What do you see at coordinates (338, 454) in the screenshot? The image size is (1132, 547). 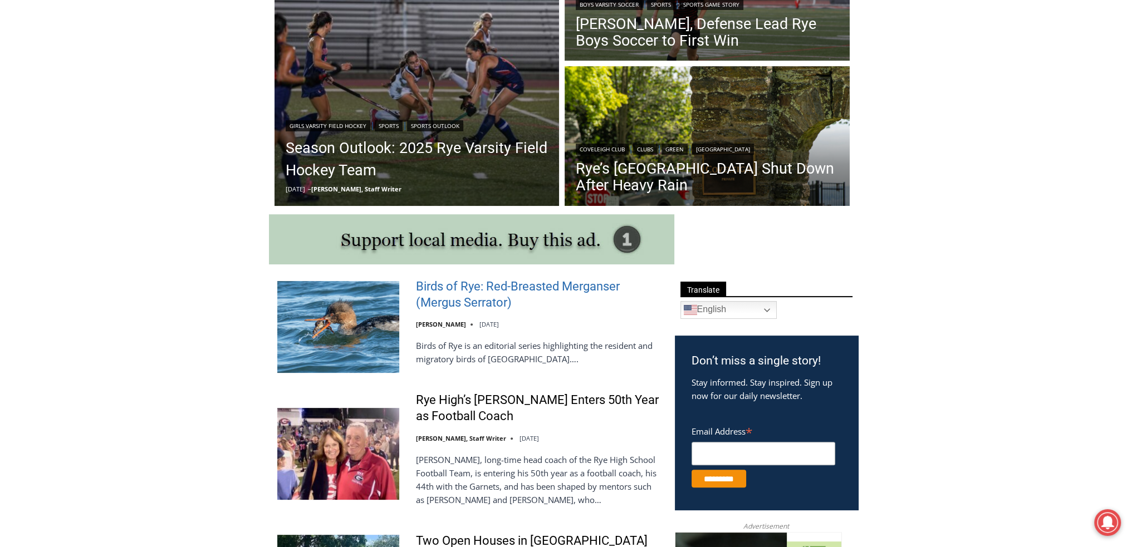 I see `img: Rye High’s Dino Garr Enters 50th Year as Football Coach` at bounding box center [338, 454].